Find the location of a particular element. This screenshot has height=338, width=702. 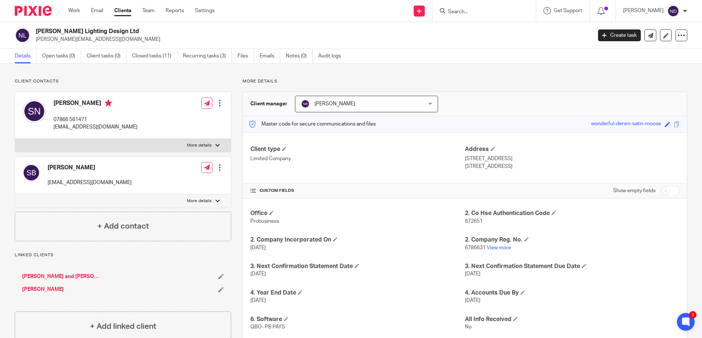

span: 672651 is located at coordinates (474, 221).